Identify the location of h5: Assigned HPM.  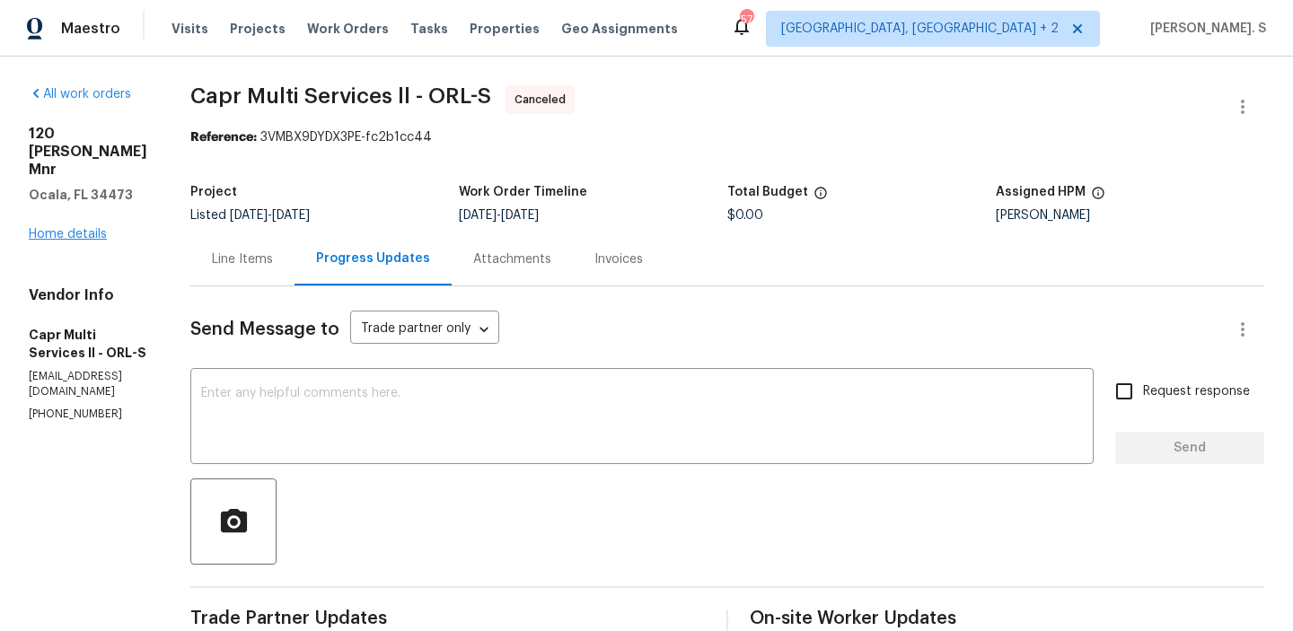
(1041, 192).